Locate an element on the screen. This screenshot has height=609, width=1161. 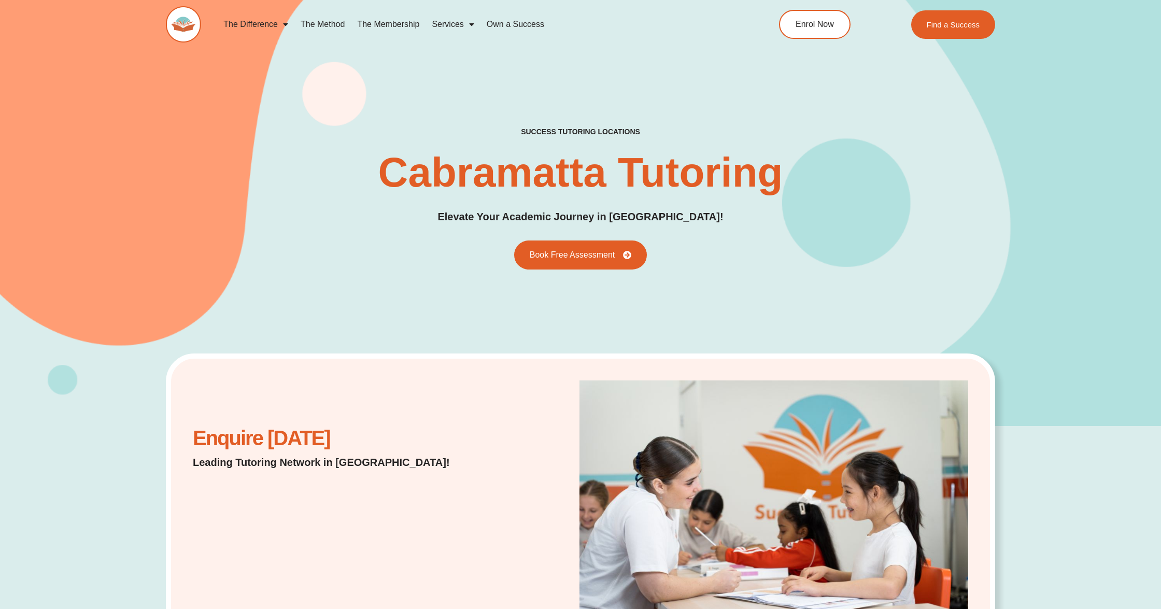
span: Enrol Now is located at coordinates (815, 24).